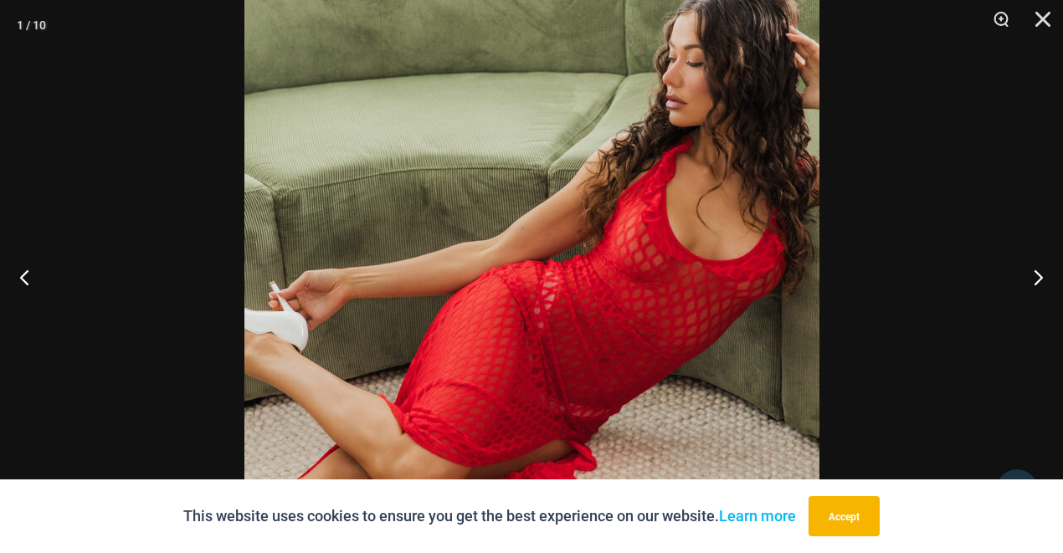 The height and width of the screenshot is (553, 1063). Describe the element at coordinates (758, 516) in the screenshot. I see `a: Learn more` at that location.